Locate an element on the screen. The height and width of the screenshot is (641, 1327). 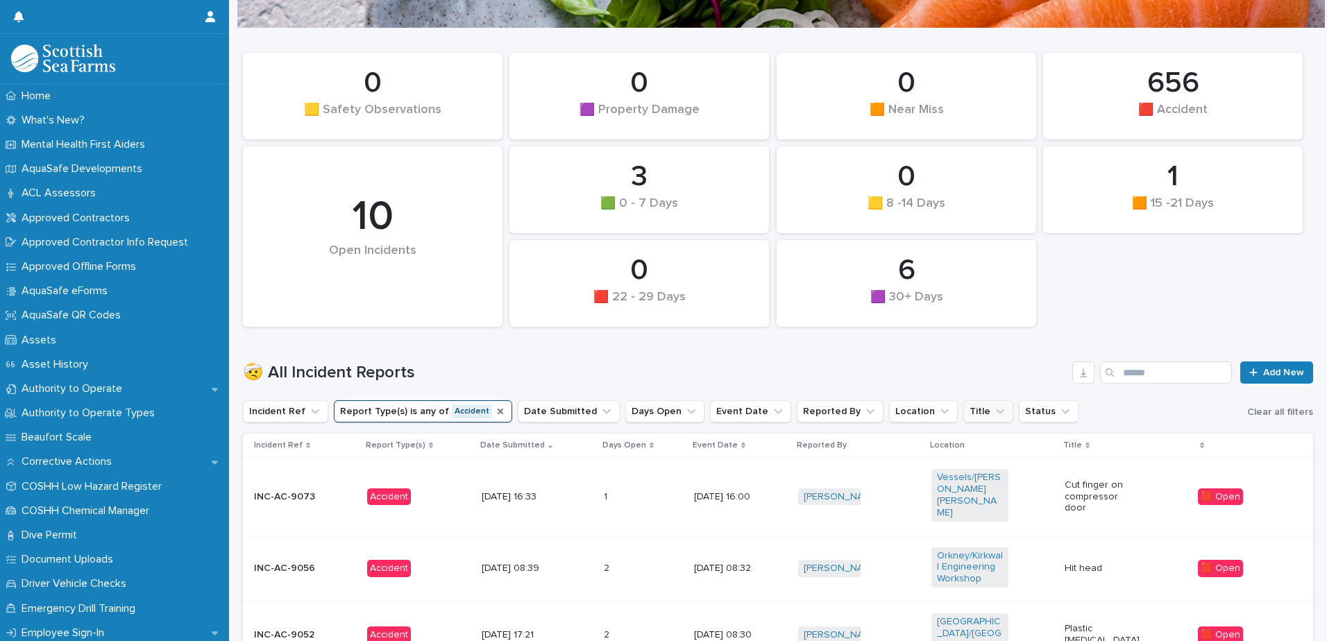
p: Report Type(s) is located at coordinates (396, 445).